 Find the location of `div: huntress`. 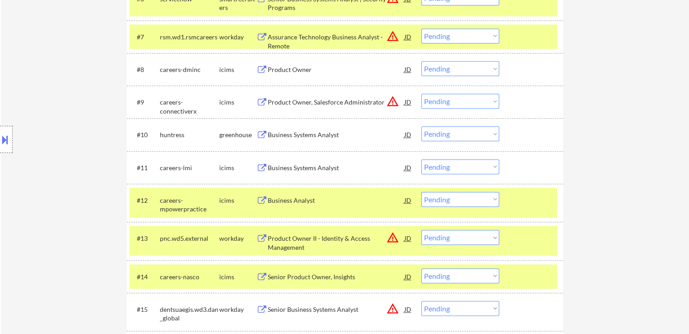

div: huntress is located at coordinates (189, 135).